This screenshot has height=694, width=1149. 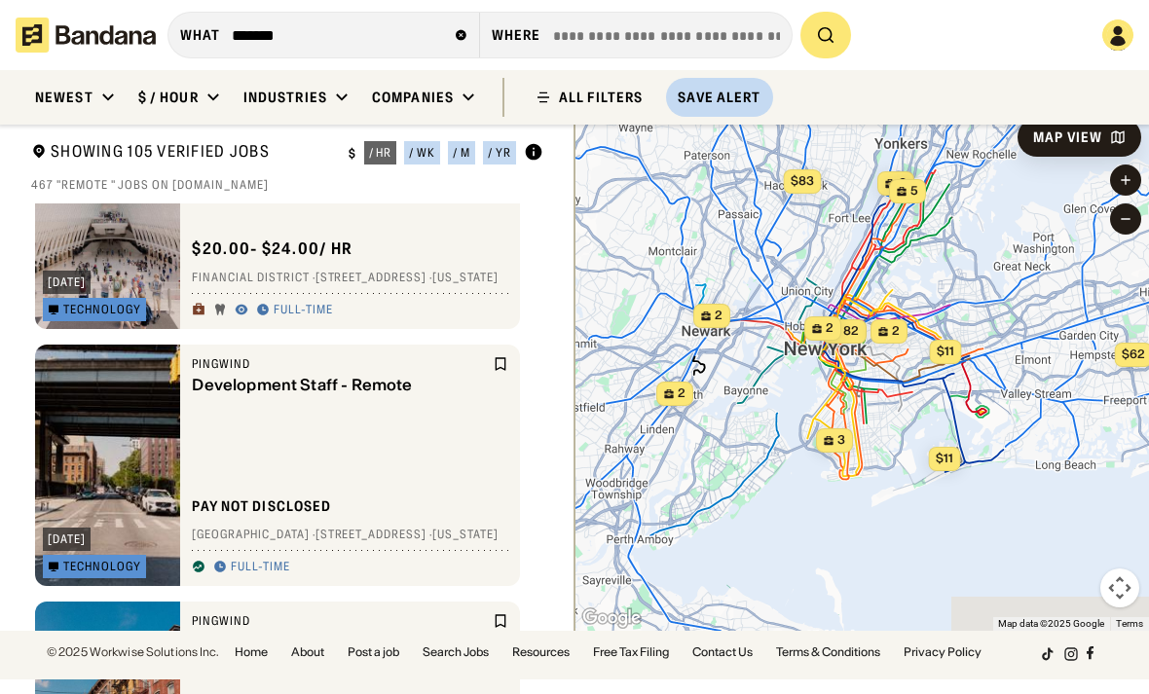 What do you see at coordinates (132, 653) in the screenshot?
I see `div: © 2025 Workwise Solutions Inc.` at bounding box center [132, 653].